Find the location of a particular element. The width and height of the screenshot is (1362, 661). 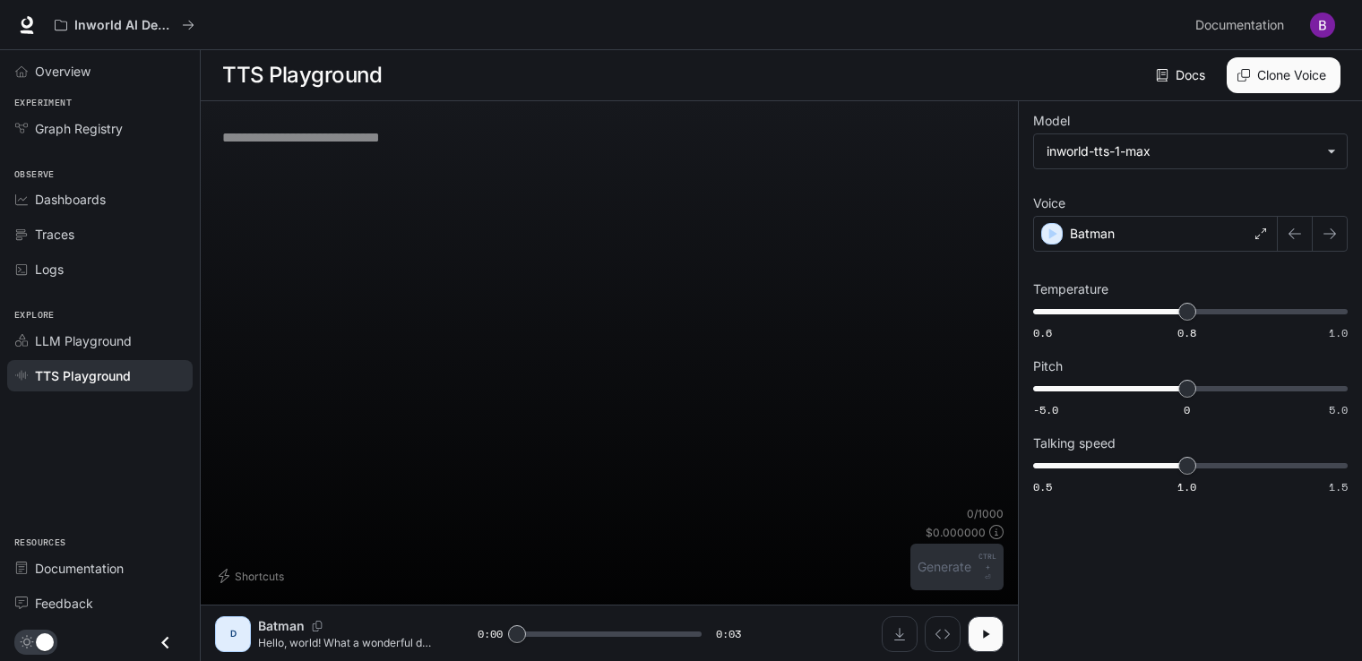

a: Overview is located at coordinates (99, 71).